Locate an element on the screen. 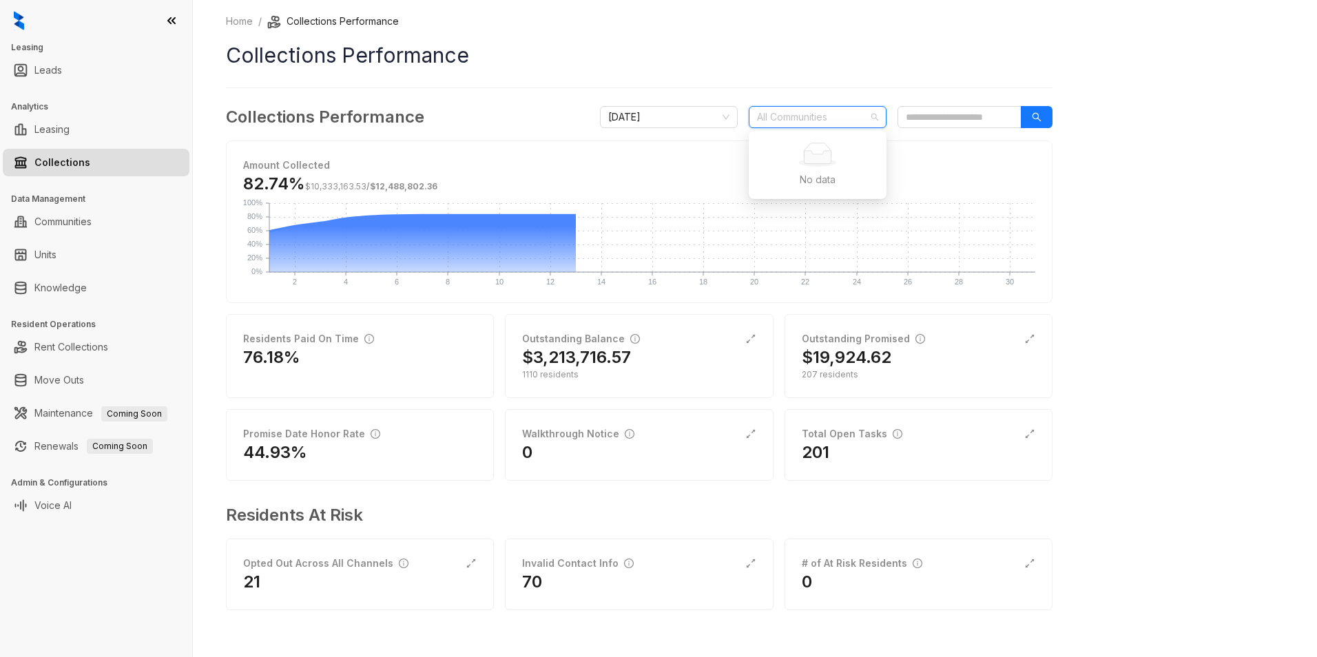  li: Leads is located at coordinates (96, 70).